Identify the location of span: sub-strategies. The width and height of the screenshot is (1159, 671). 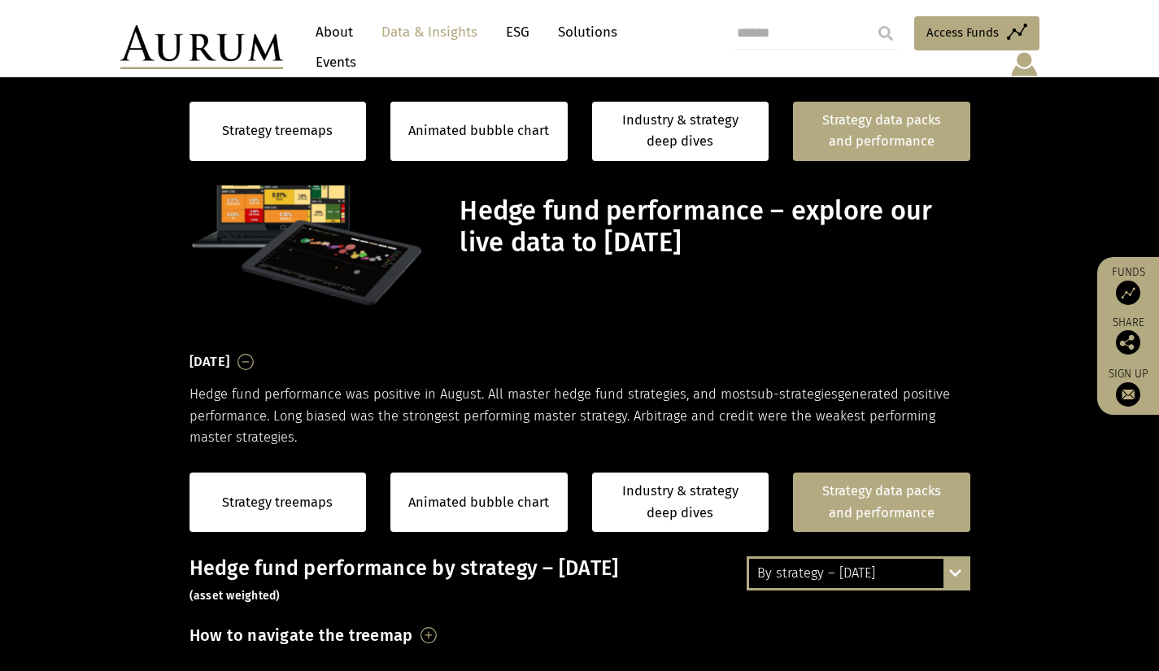
(794, 394).